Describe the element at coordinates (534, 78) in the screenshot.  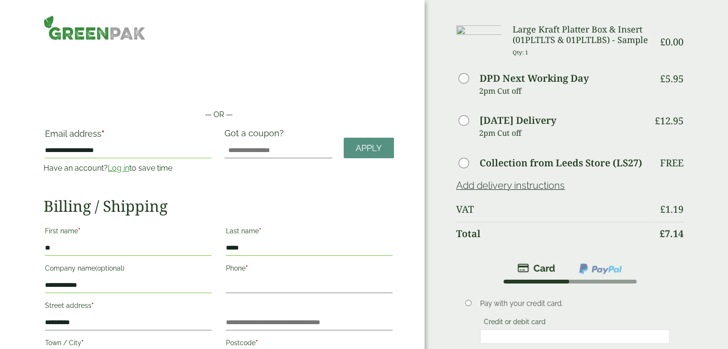
I see `label: DPD Next Working Day` at that location.